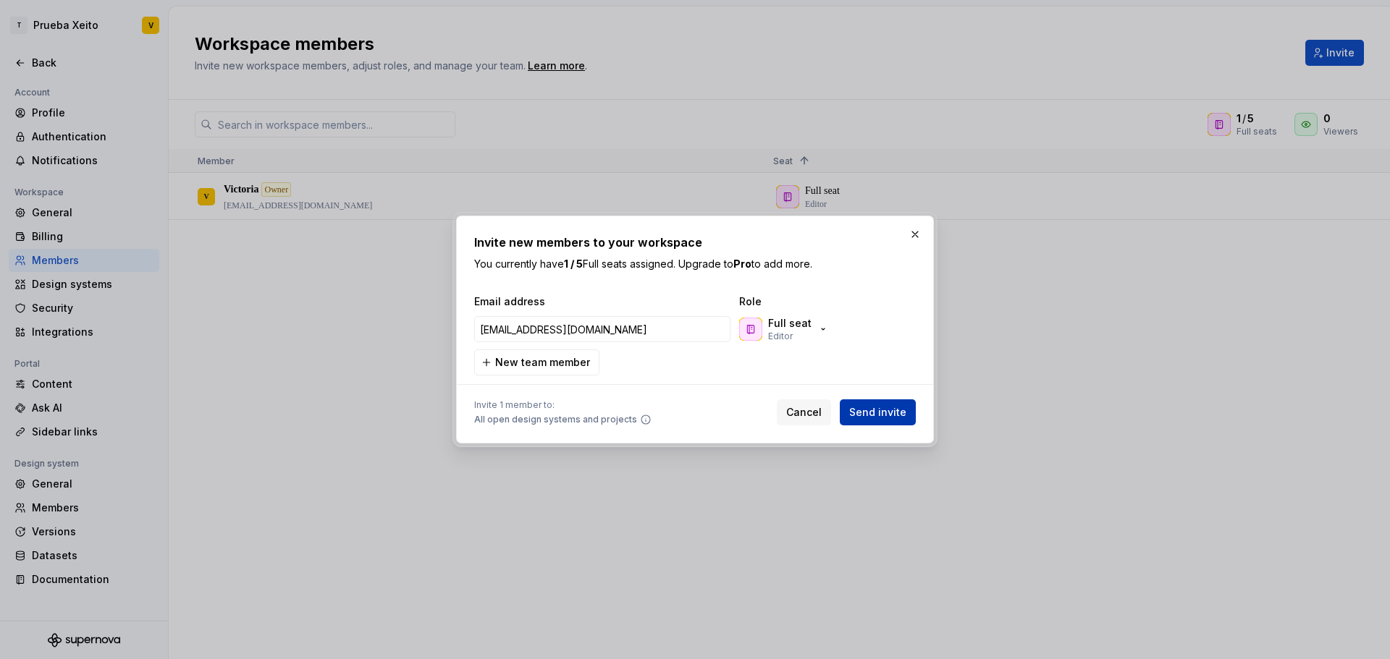 The height and width of the screenshot is (659, 1390). Describe the element at coordinates (742, 263) in the screenshot. I see `strong: Pro` at that location.